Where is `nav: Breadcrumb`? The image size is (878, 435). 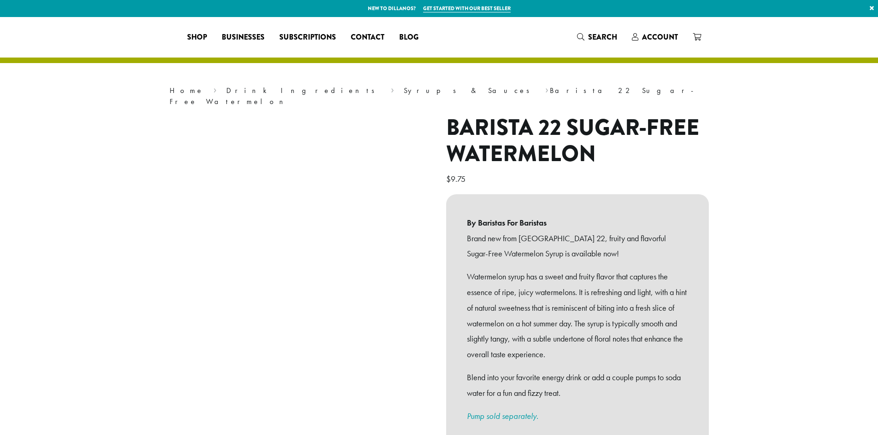
nav: Breadcrumb is located at coordinates (439, 96).